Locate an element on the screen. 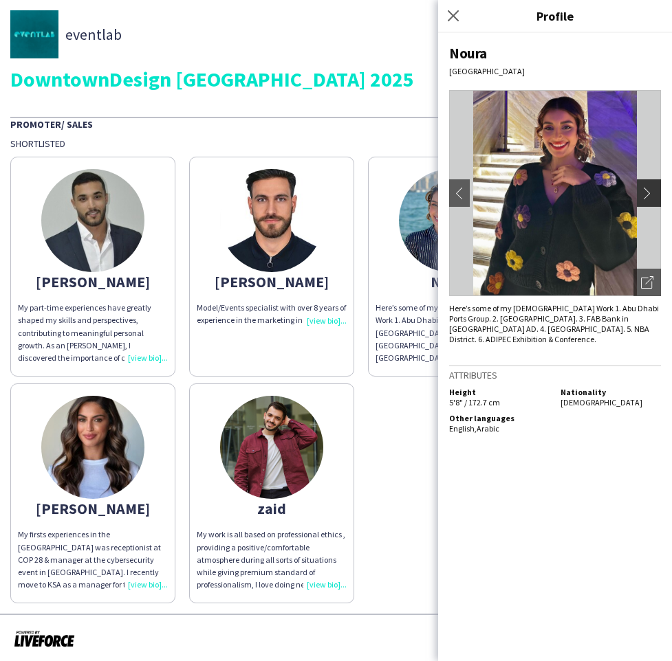 This screenshot has width=672, height=661. span: 5'8" / 172.7 cm is located at coordinates (474, 402).